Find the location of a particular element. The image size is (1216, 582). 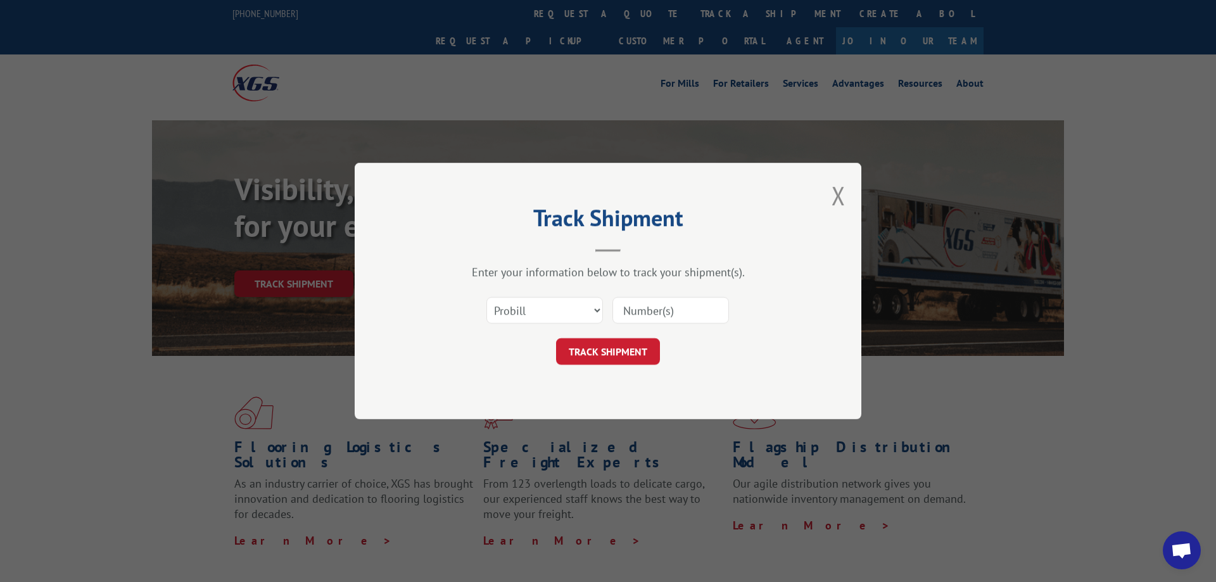

div: Open chat is located at coordinates (1182, 550).